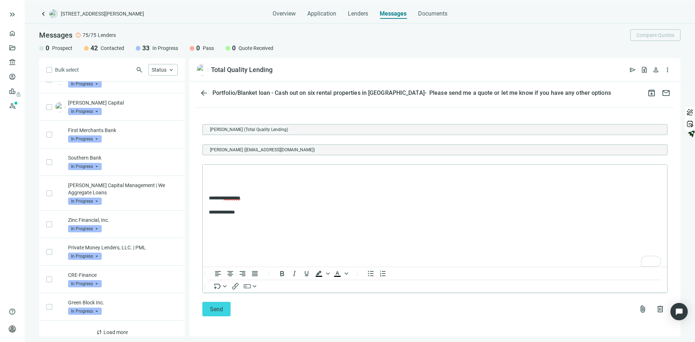  I want to click on a: keyboard_arrow_left, so click(43, 14).